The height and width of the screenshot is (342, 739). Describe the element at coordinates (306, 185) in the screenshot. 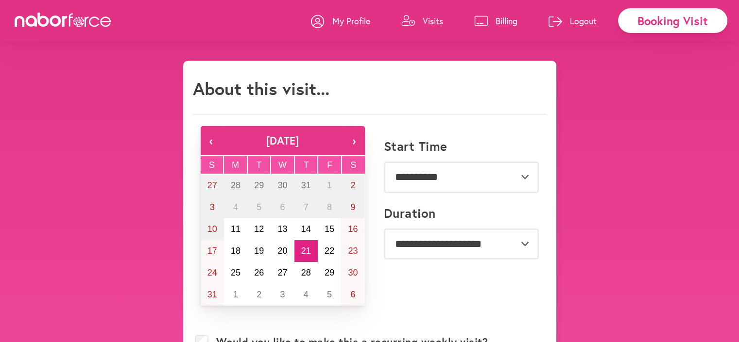

I see `button: July 31, 2025` at that location.